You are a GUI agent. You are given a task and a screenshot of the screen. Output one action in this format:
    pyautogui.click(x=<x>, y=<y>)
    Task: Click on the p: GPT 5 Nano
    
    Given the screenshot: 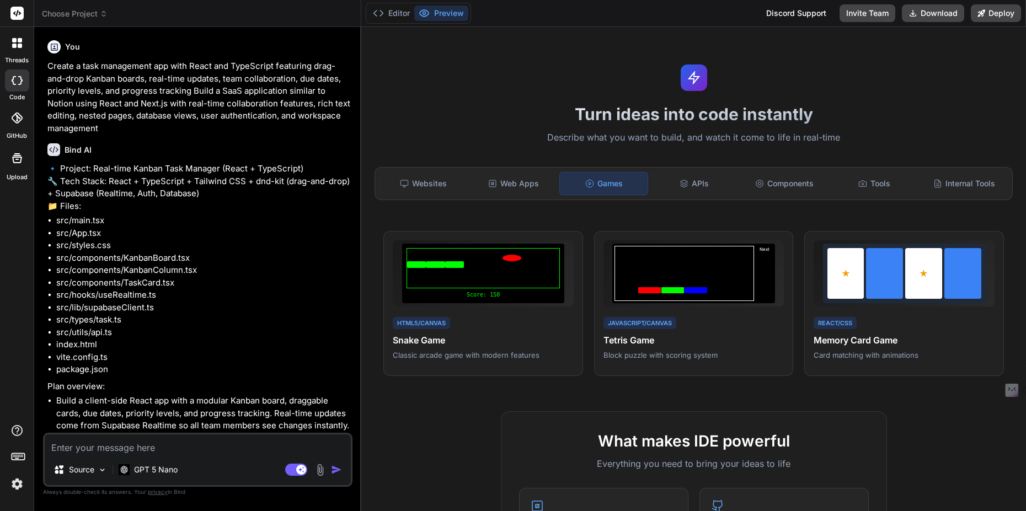 What is the action you would take?
    pyautogui.click(x=155, y=470)
    